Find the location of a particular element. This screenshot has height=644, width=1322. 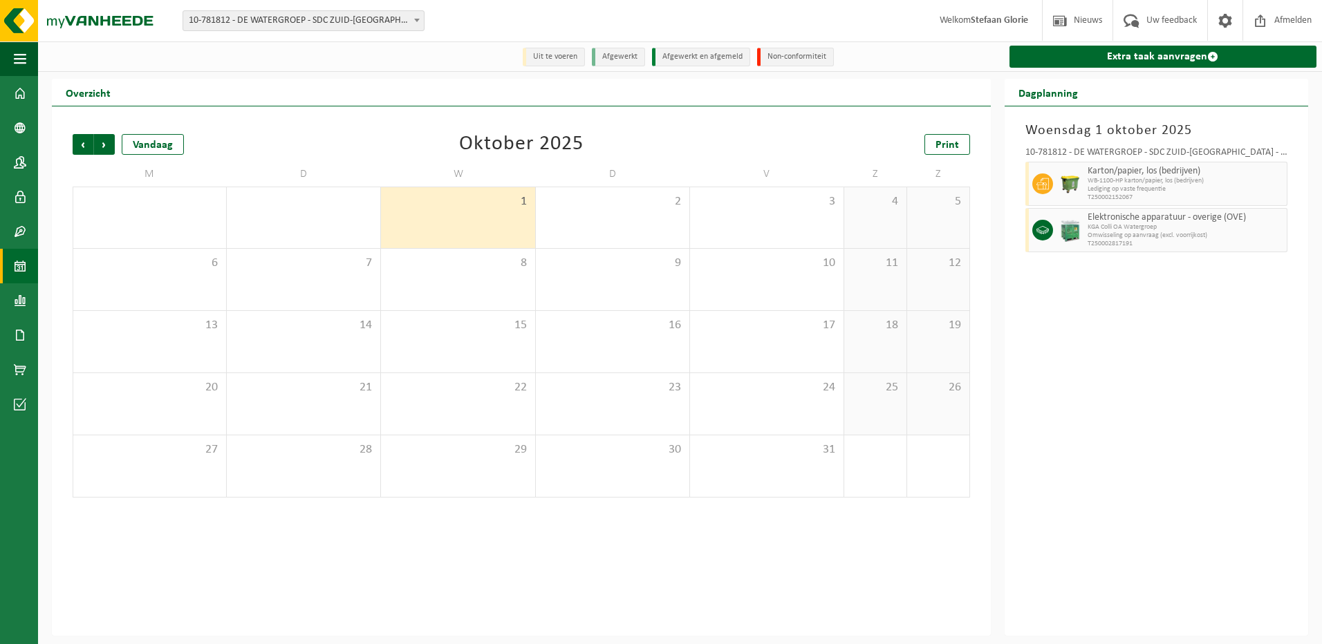

li: Non-conformiteit is located at coordinates (795, 57).